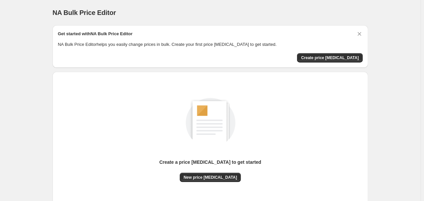  What do you see at coordinates (95, 34) in the screenshot?
I see `h2: Get started with NA Bulk Price Editor` at bounding box center [95, 34].